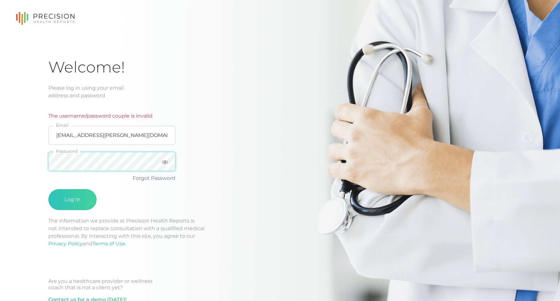  I want to click on a: Terms of Use., so click(109, 243).